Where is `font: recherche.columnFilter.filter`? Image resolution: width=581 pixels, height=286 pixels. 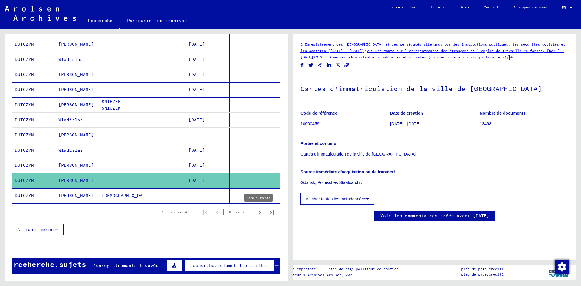 font: recherche.columnFilter.filter is located at coordinates (229, 265).